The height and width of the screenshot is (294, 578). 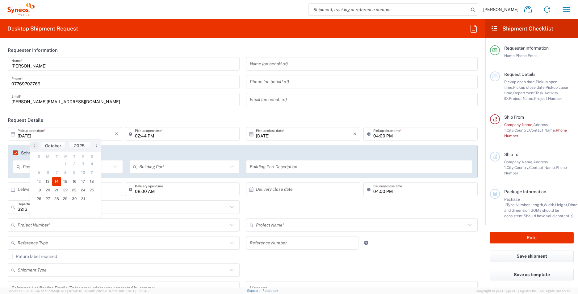 What do you see at coordinates (529, 87) in the screenshot?
I see `span: Pickup close date,` at bounding box center [529, 87].